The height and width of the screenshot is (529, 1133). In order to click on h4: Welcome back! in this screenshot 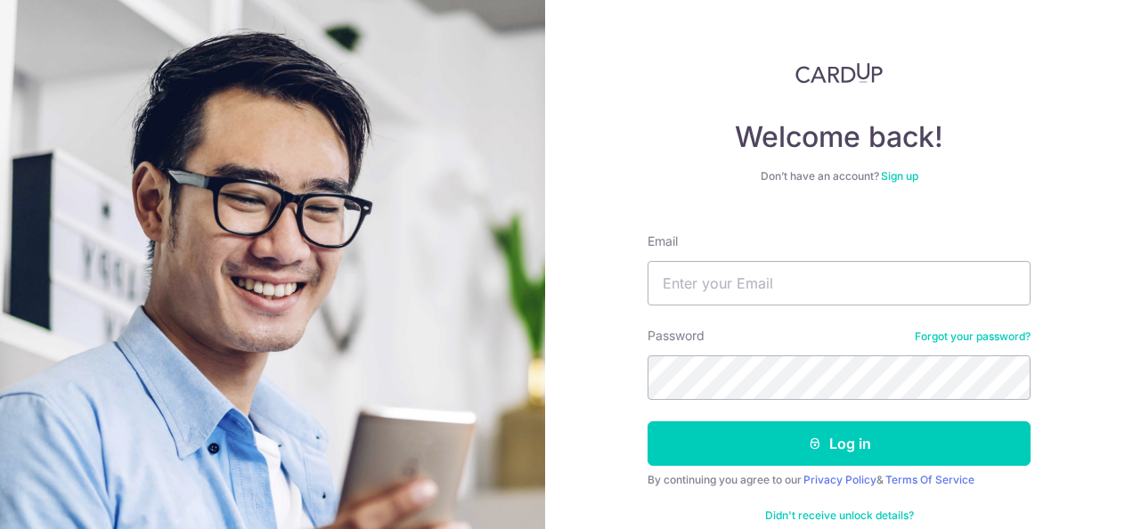, I will do `click(839, 137)`.